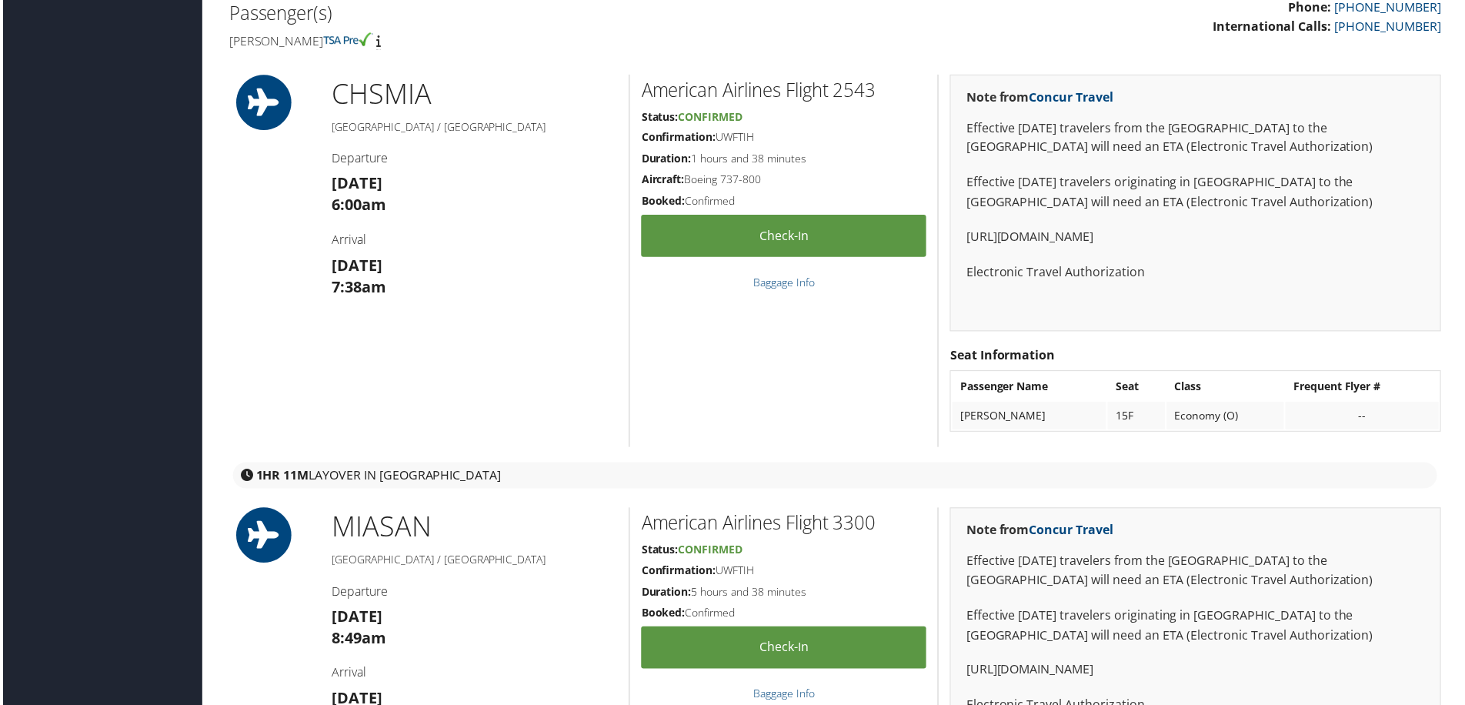  What do you see at coordinates (1138, 417) in the screenshot?
I see `td: 15F` at bounding box center [1138, 417].